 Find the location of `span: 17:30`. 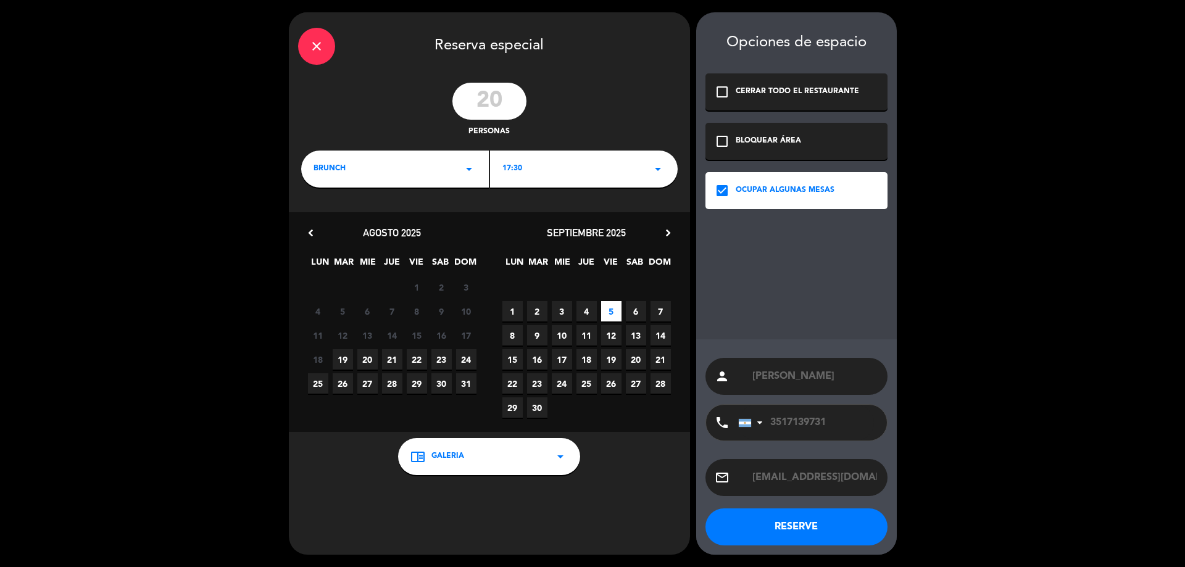

span: 17:30 is located at coordinates (512, 169).